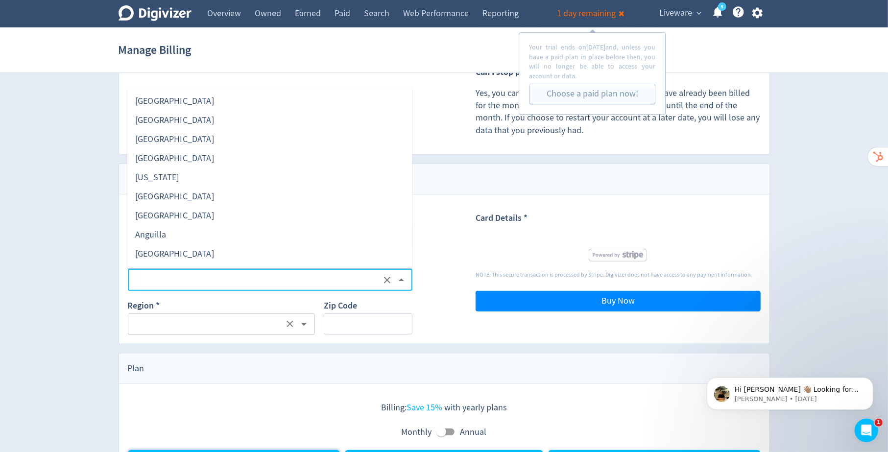 This screenshot has height=452, width=888. I want to click on a: 5, so click(722, 6).